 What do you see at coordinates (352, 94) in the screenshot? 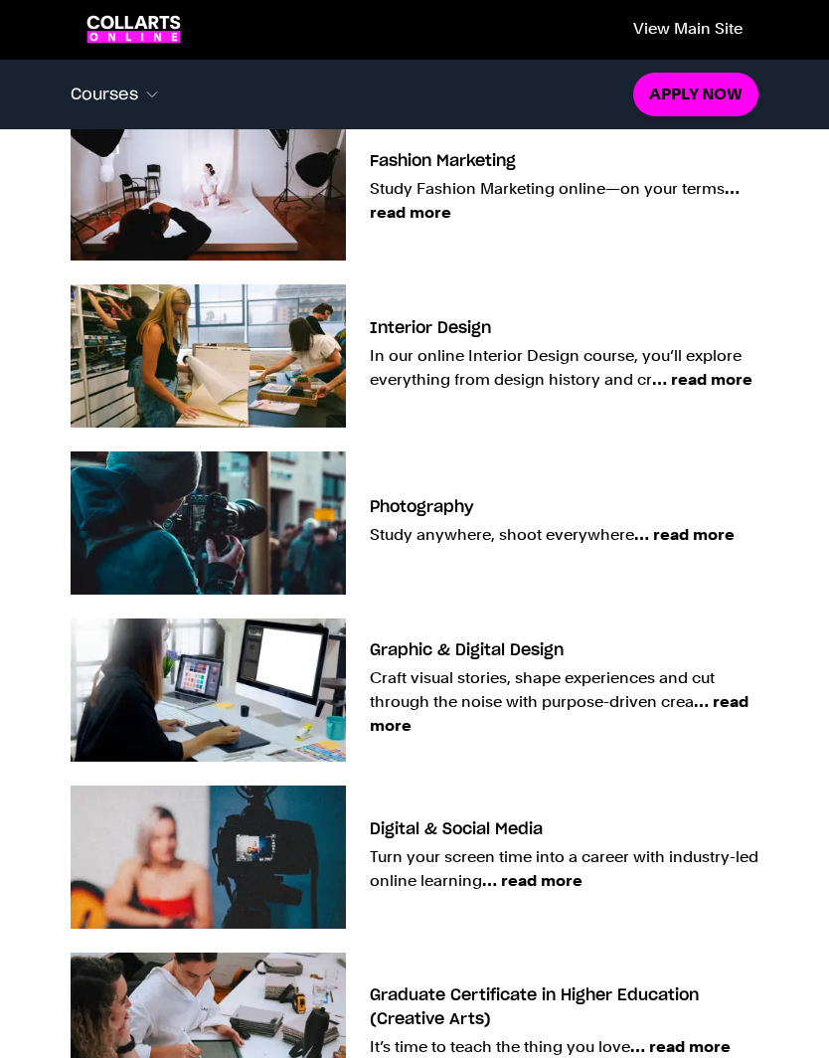
I see `button: Courses` at bounding box center [352, 94].